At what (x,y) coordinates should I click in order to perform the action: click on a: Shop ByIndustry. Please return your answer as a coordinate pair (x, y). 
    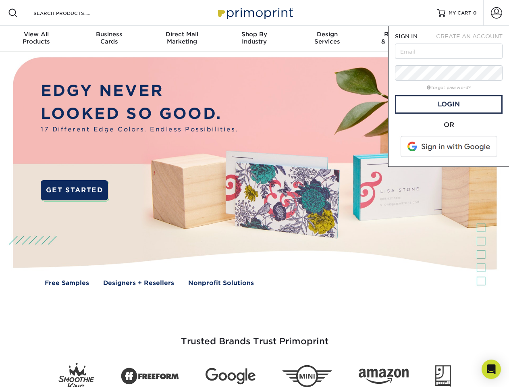
    Looking at the image, I should click on (255, 39).